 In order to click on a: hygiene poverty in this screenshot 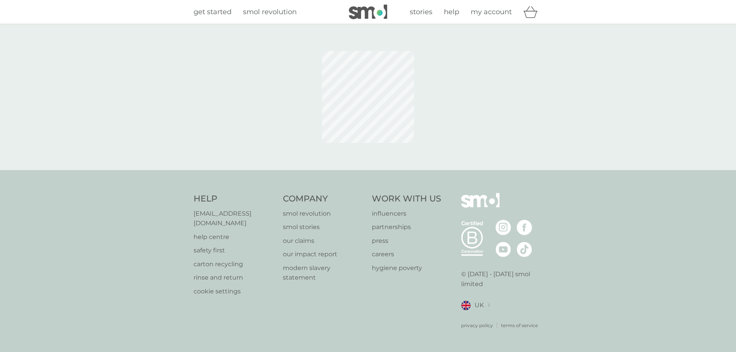, I will do `click(406, 268)`.